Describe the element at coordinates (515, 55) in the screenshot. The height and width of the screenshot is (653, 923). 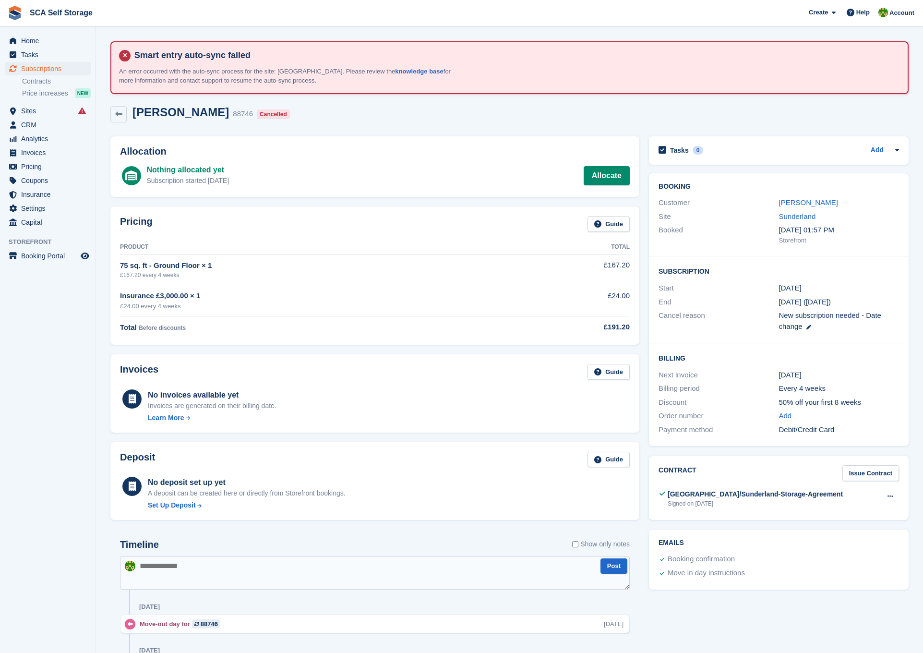
I see `h4: Smart entry auto-sync failed` at that location.